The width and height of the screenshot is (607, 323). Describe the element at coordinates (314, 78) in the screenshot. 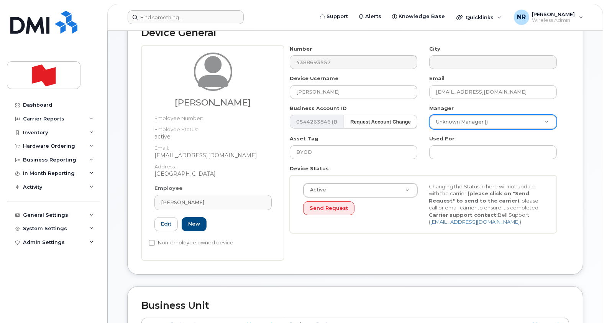

I see `label: Device Username` at that location.